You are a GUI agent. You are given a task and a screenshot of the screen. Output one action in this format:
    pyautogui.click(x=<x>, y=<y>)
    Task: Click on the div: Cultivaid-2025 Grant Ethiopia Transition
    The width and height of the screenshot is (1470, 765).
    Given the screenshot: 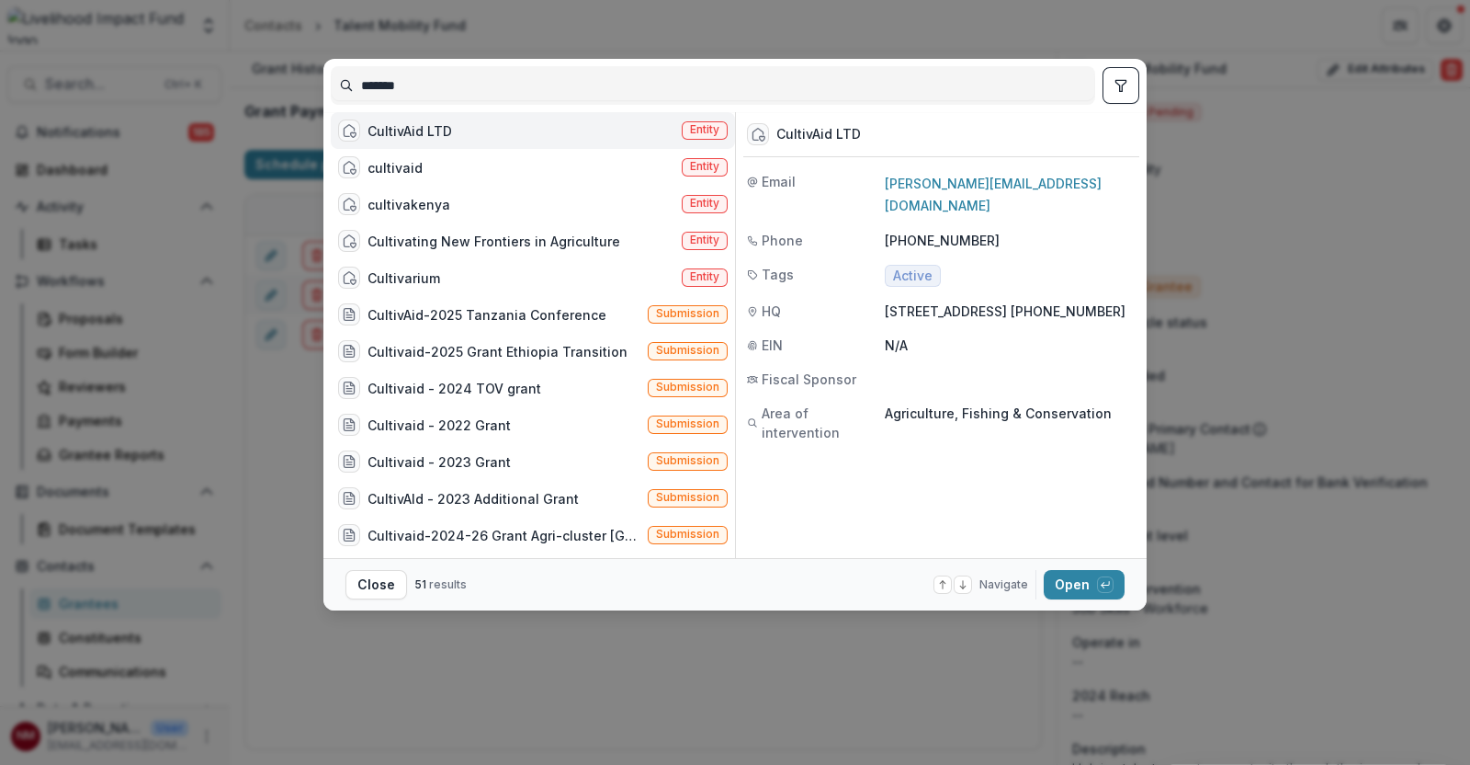 What is the action you would take?
    pyautogui.click(x=497, y=351)
    